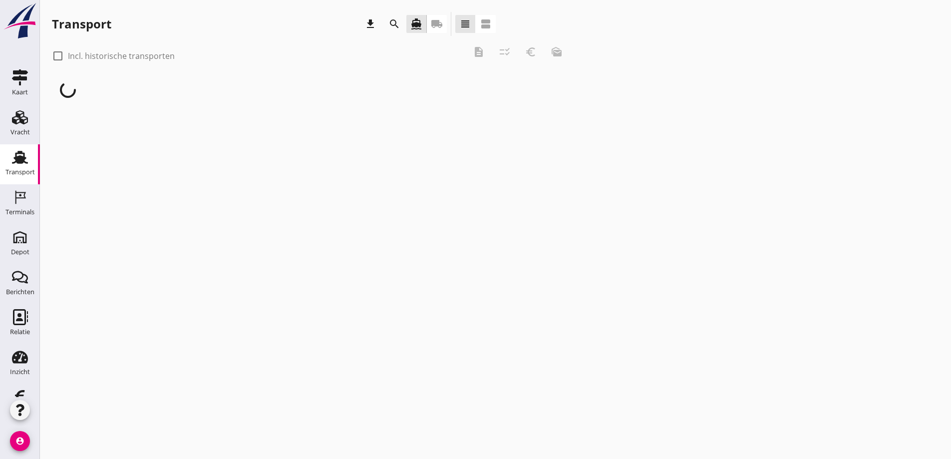 The image size is (951, 459). I want to click on i: search, so click(394, 24).